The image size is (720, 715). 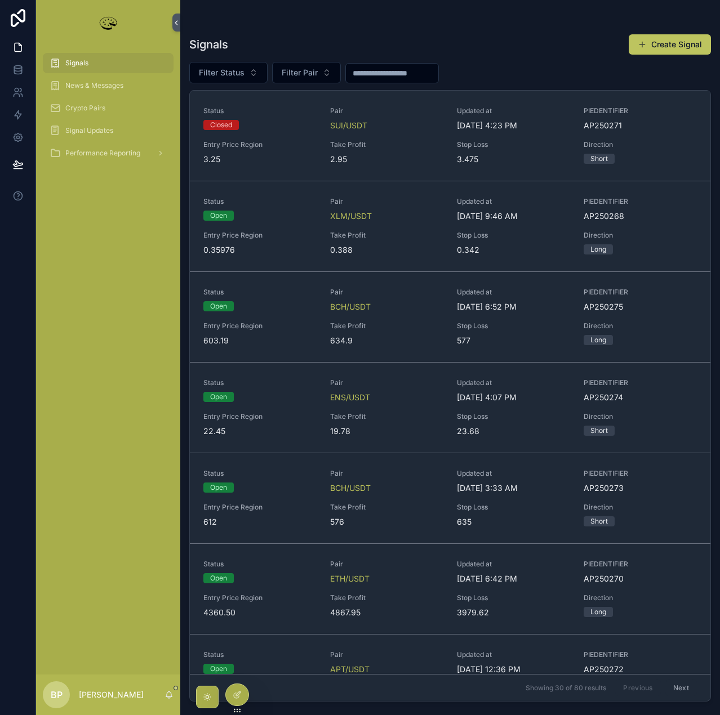 What do you see at coordinates (386, 159) in the screenshot?
I see `span: 2.95` at bounding box center [386, 159].